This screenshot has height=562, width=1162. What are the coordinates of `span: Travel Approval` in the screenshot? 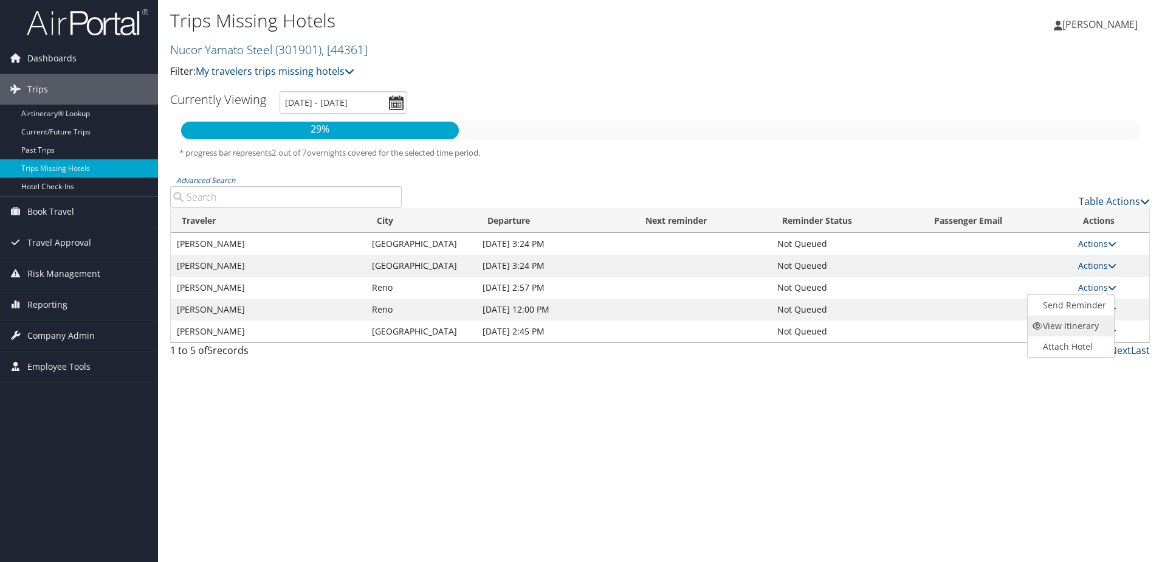 It's located at (59, 242).